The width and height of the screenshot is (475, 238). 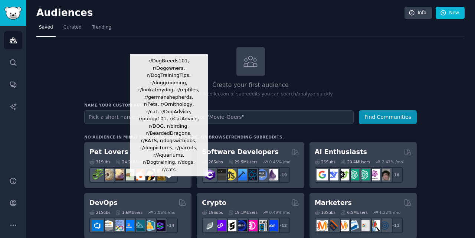 What do you see at coordinates (109, 152) in the screenshot?
I see `h2: Pet Lovers` at bounding box center [109, 152].